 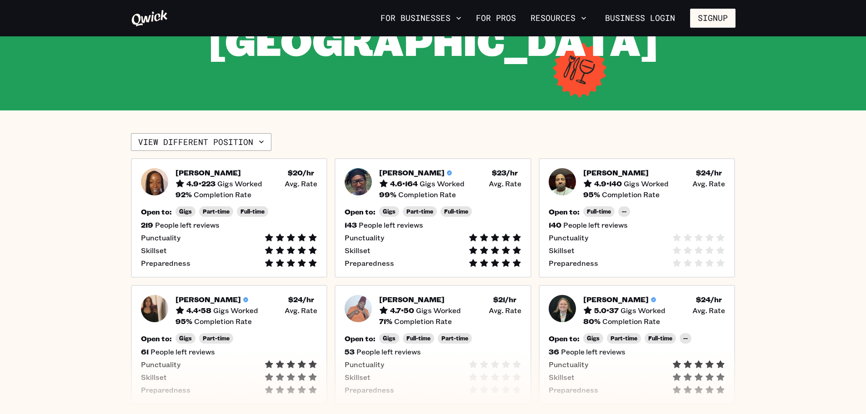 I want to click on h5: 4.7 • 50, so click(x=402, y=310).